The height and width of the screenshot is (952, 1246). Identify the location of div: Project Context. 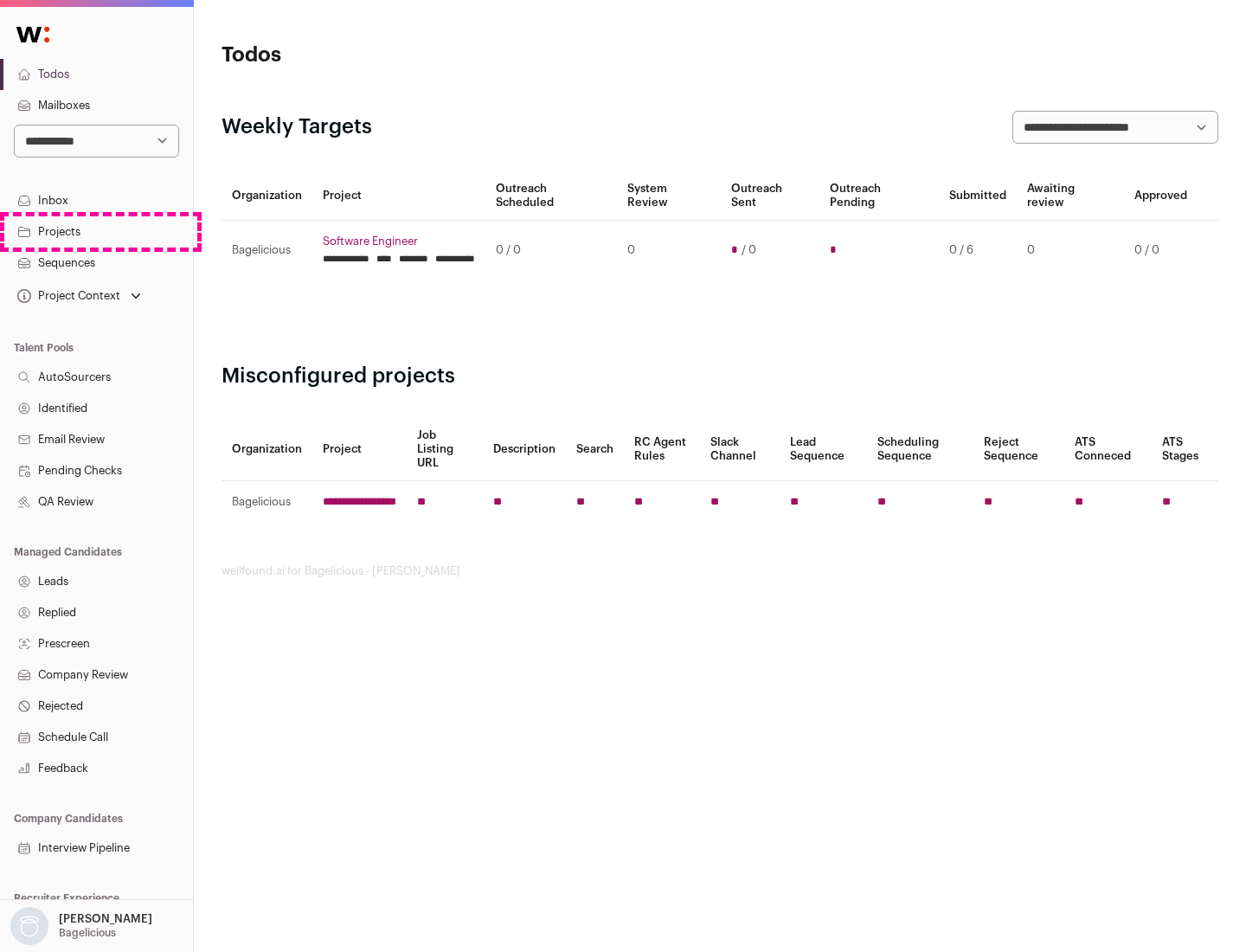
(67, 296).